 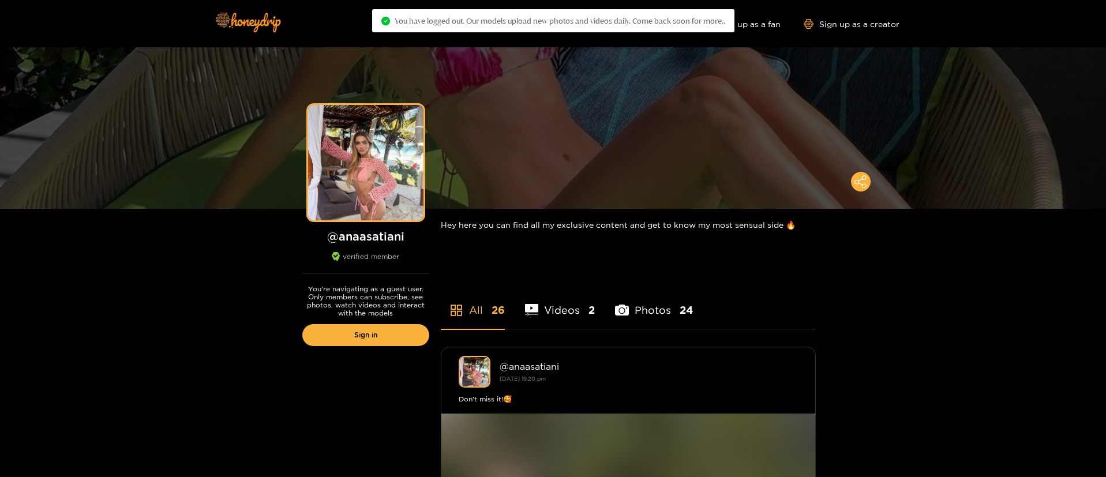 What do you see at coordinates (366, 263) in the screenshot?
I see `div: verified member` at bounding box center [366, 263].